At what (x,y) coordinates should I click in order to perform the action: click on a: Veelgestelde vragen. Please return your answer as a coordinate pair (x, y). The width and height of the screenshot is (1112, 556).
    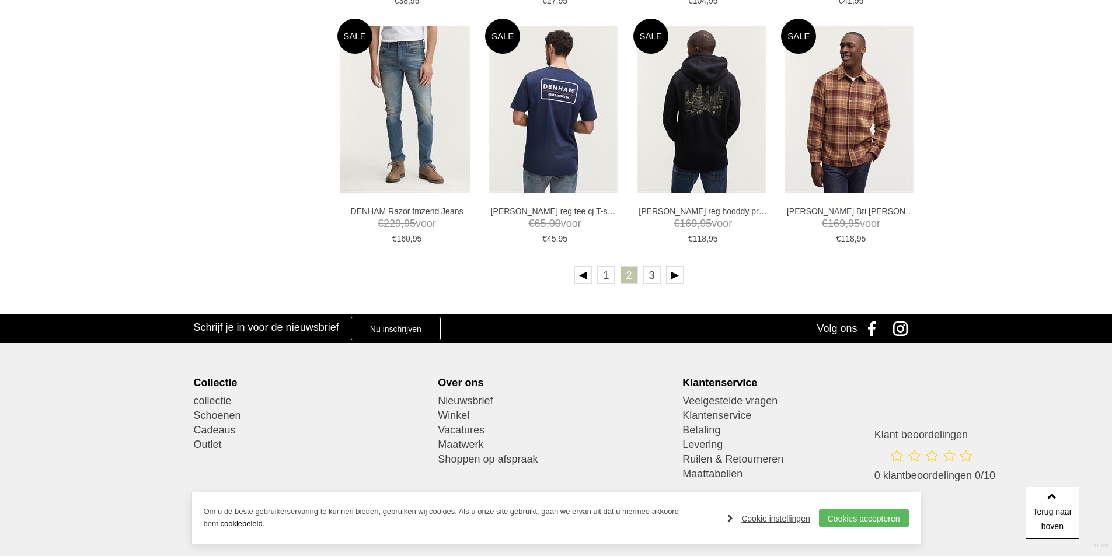
    Looking at the image, I should click on (800, 401).